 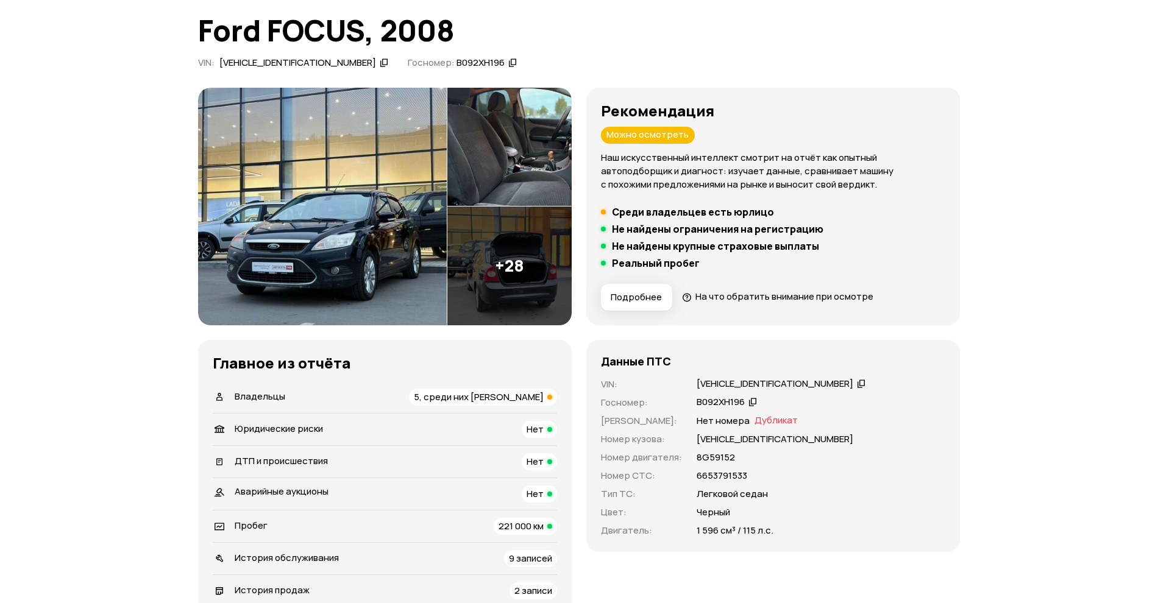 What do you see at coordinates (776, 421) in the screenshot?
I see `span: Дубликат` at bounding box center [776, 421].